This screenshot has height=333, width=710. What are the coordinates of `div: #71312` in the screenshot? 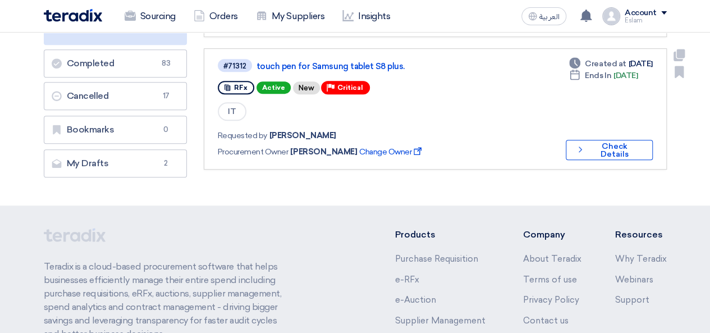 It's located at (235, 66).